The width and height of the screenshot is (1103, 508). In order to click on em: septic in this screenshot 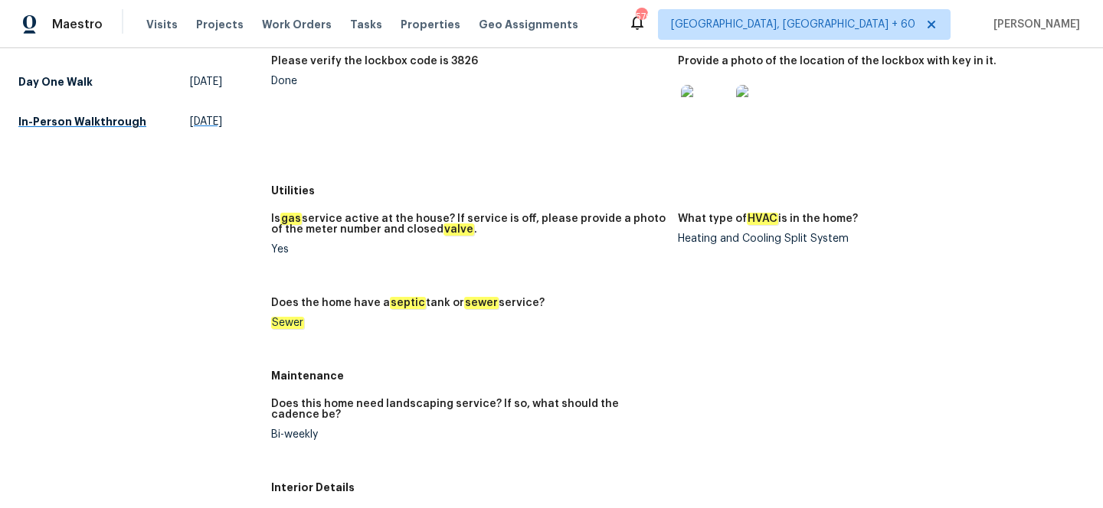, I will do `click(407, 303)`.